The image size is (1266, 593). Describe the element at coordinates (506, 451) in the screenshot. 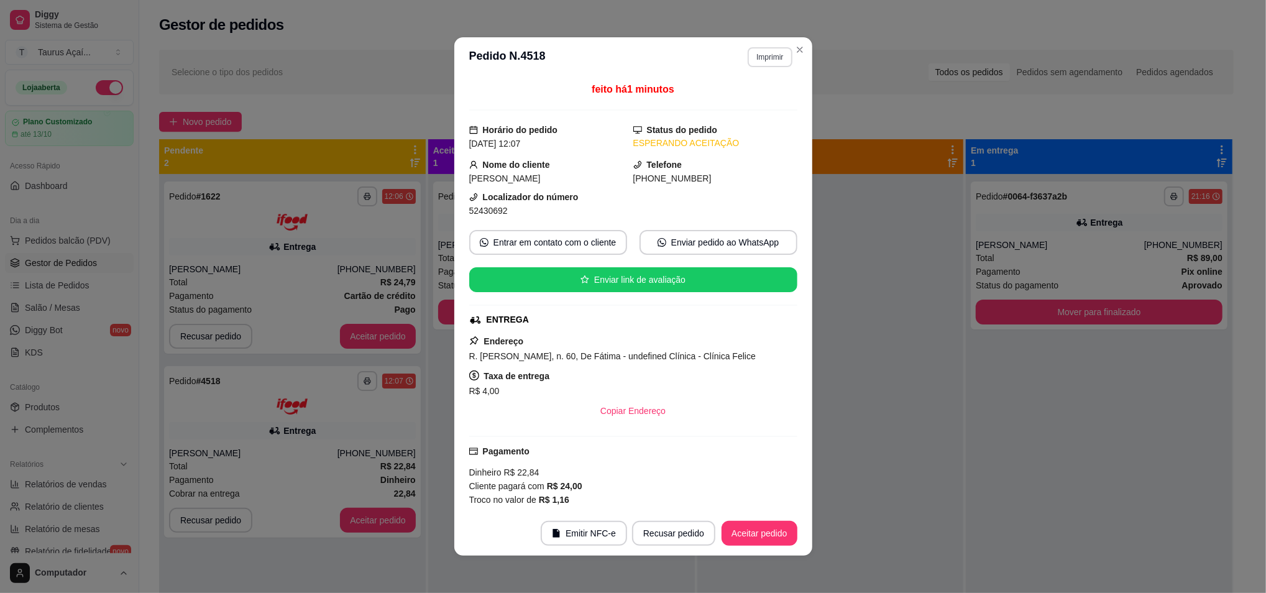

I see `strong: Pagamento` at that location.